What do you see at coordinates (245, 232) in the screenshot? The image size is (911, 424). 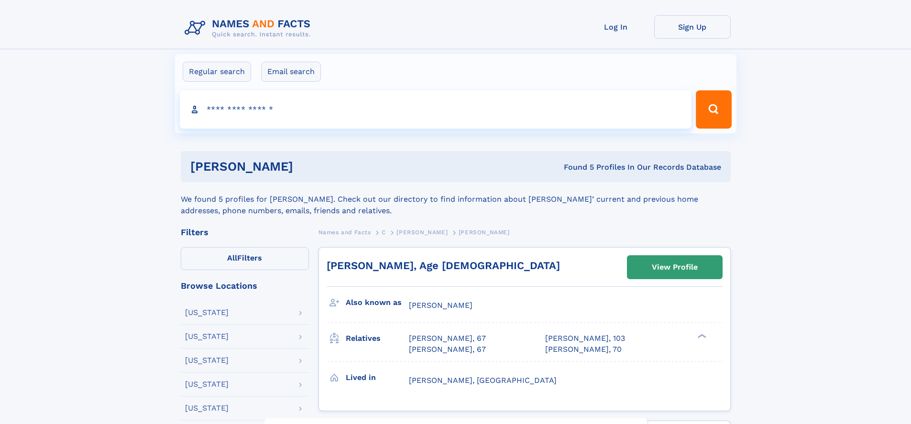 I see `div: Filters` at bounding box center [245, 232].